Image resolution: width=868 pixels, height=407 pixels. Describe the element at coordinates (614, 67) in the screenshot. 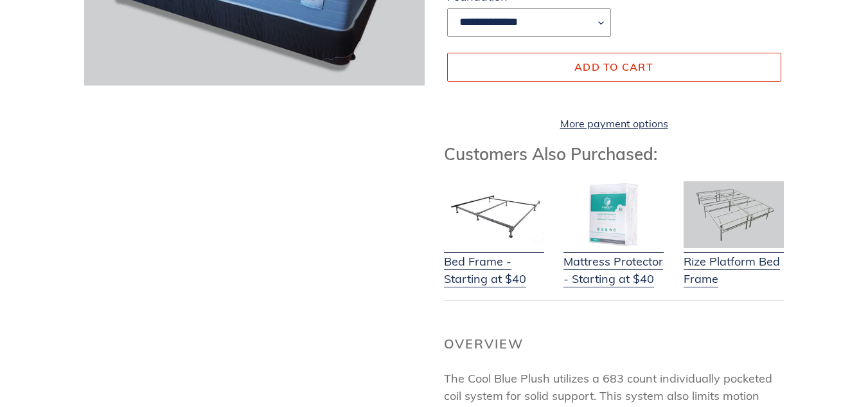

I see `button: Add to cart` at that location.